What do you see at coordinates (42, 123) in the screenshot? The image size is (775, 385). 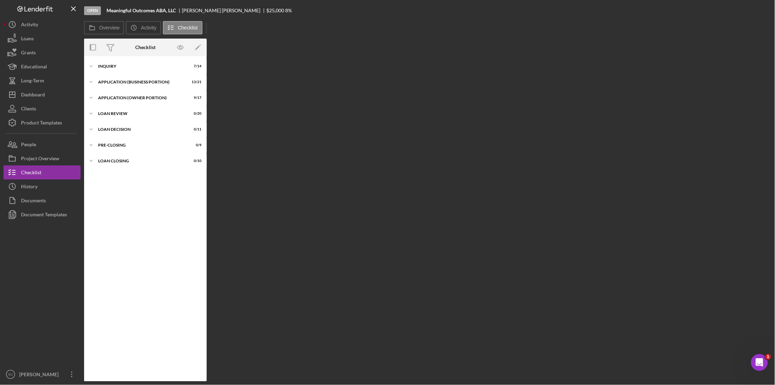 I see `a: Product Templates` at bounding box center [42, 123].